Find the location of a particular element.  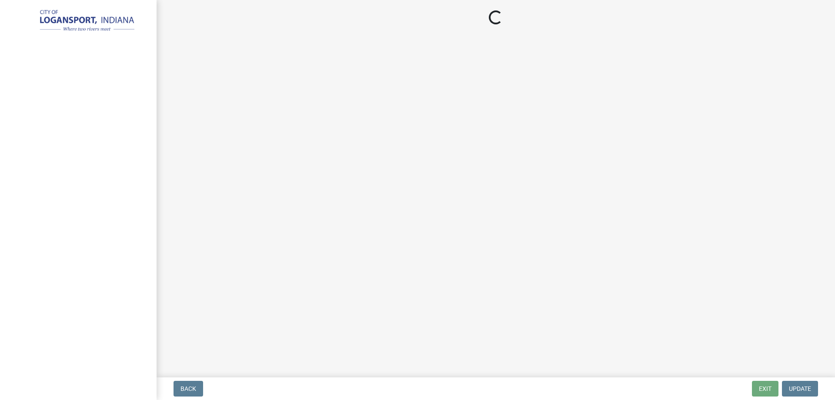

span: Update is located at coordinates (800, 388).